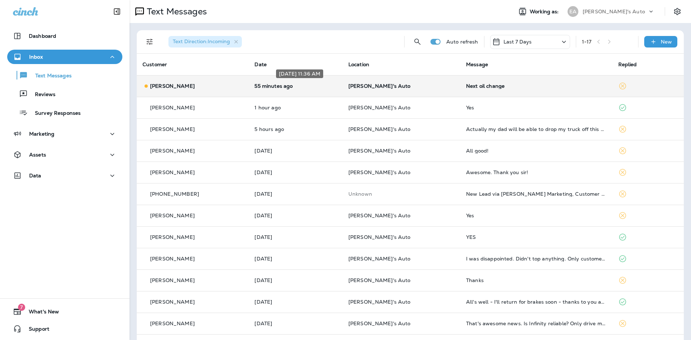 This screenshot has height=340, width=691. Describe the element at coordinates (536, 129) in the screenshot. I see `div: Actually my dad will be able to drop my truck off this morning It will need an oil change, rotati...` at that location.